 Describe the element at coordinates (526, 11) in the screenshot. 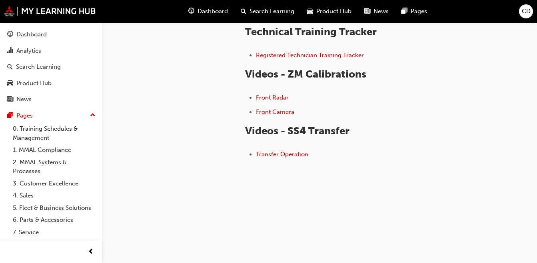

I see `button: CD` at that location.